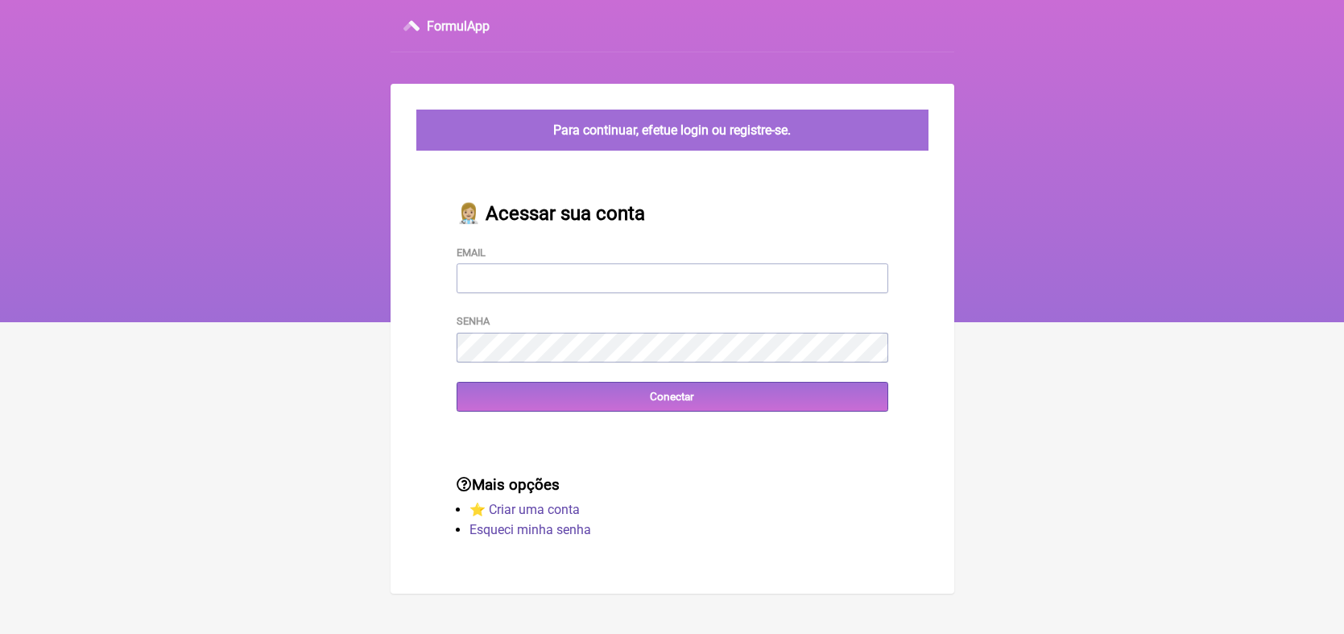  What do you see at coordinates (672, 130) in the screenshot?
I see `div: Para continuar, efetue login ou registre-se.` at bounding box center [672, 130].